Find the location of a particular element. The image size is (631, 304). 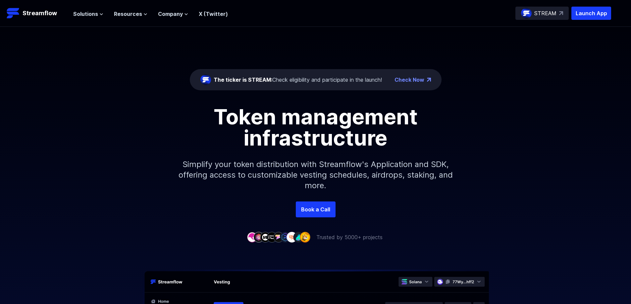

a: STREAM is located at coordinates (542, 13).